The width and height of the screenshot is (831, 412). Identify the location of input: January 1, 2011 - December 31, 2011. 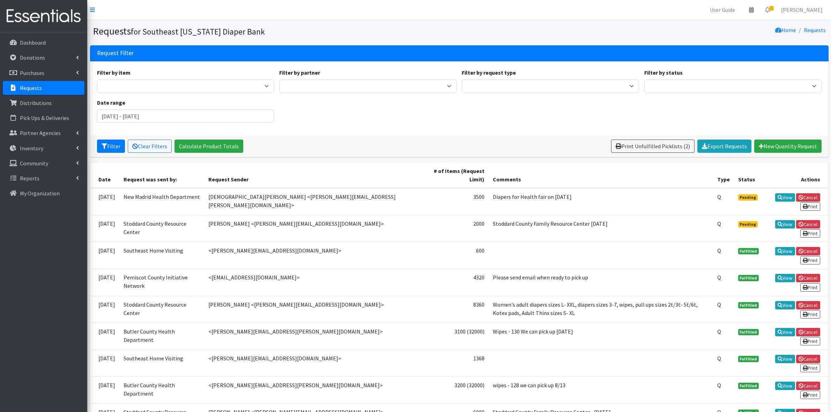
(186, 116).